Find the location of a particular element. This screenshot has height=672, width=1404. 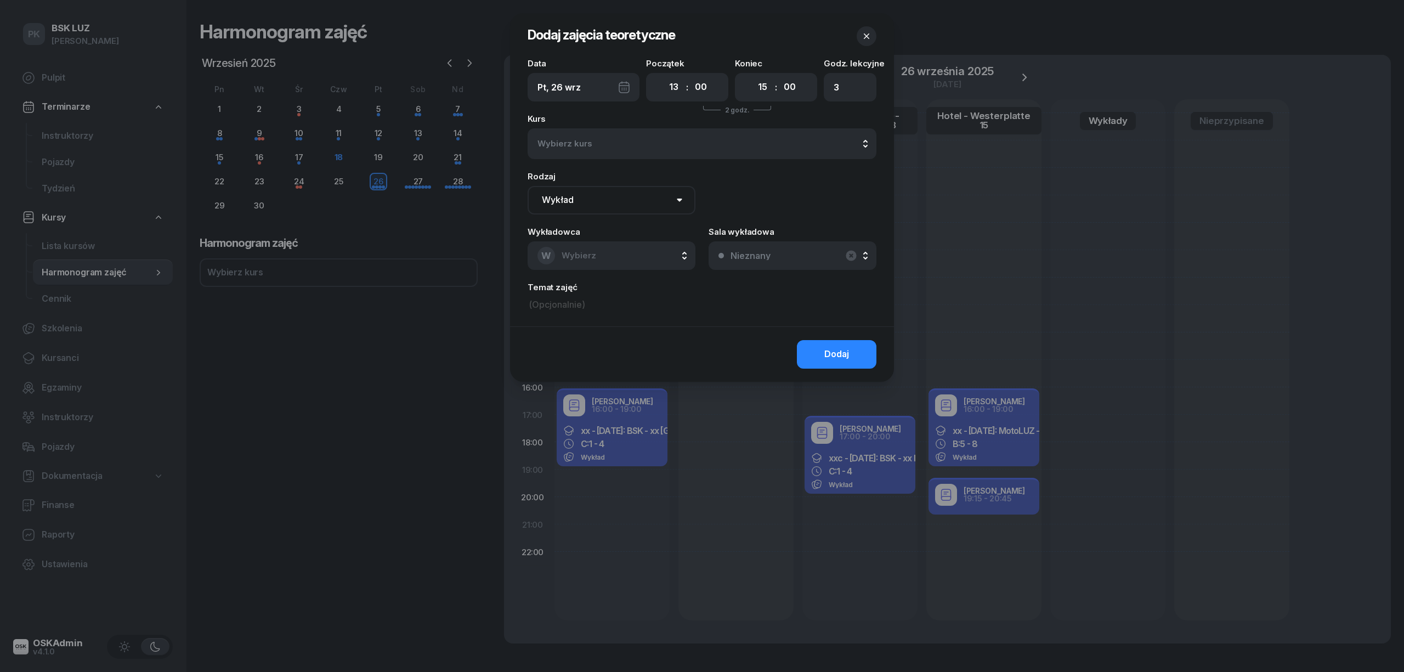

input: (Opcjonalnie) is located at coordinates (702, 305).